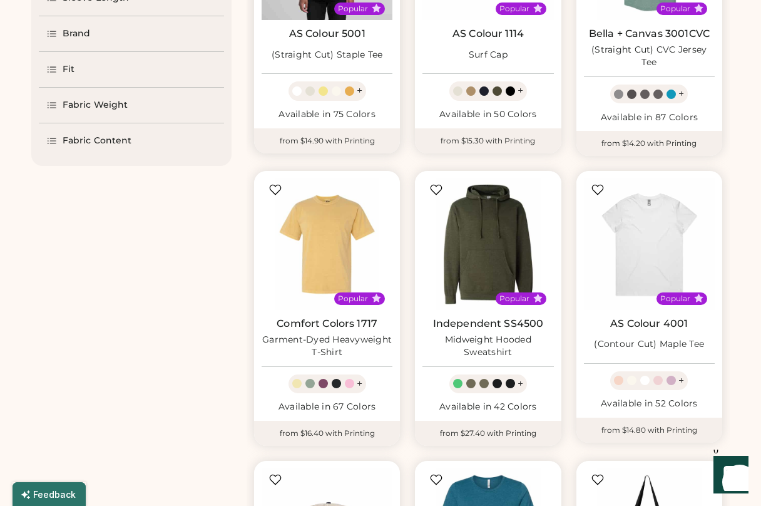 Image resolution: width=761 pixels, height=506 pixels. Describe the element at coordinates (488, 55) in the screenshot. I see `div: Surf Cap` at that location.